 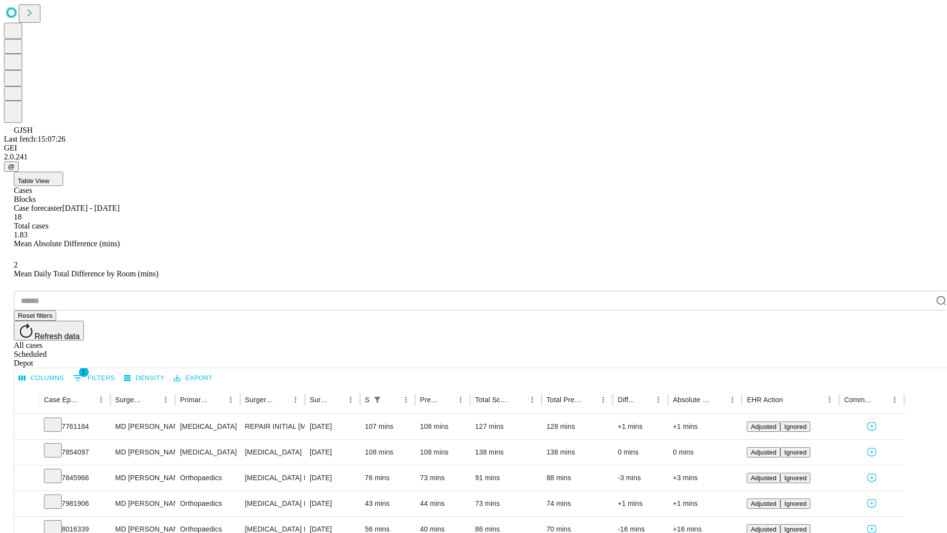 What do you see at coordinates (640, 477) in the screenshot?
I see `div: -3 mins` at bounding box center [640, 477].